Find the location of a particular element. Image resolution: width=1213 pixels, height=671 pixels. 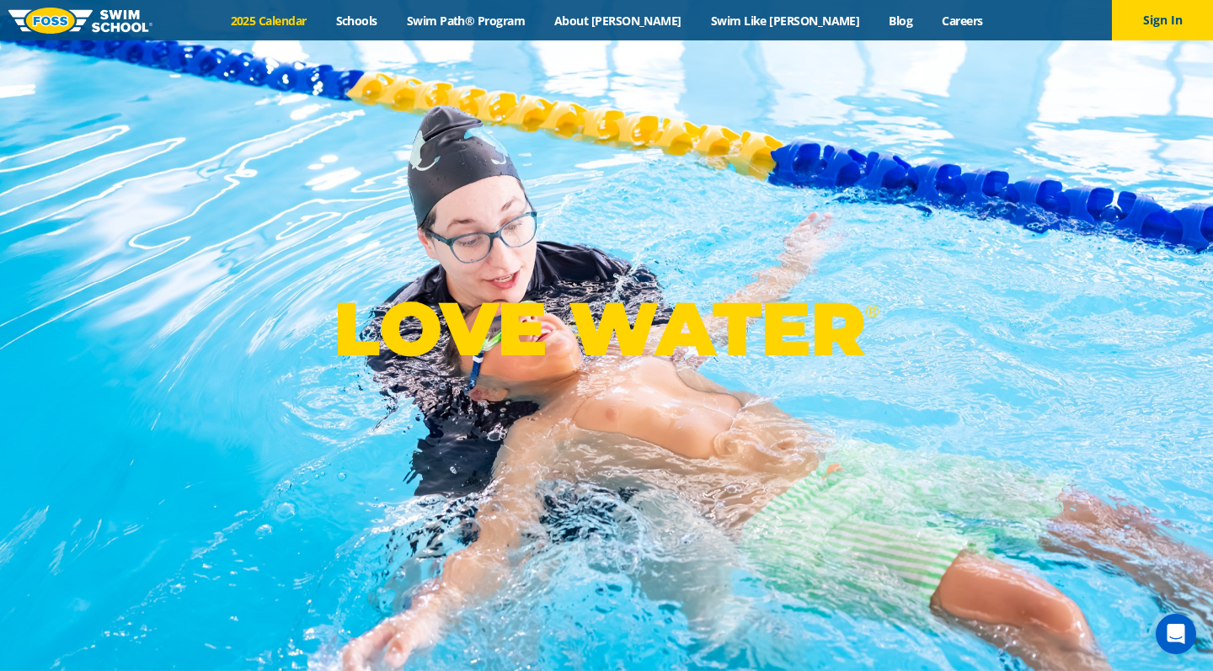

a: Swim Path® Program is located at coordinates (465, 20).